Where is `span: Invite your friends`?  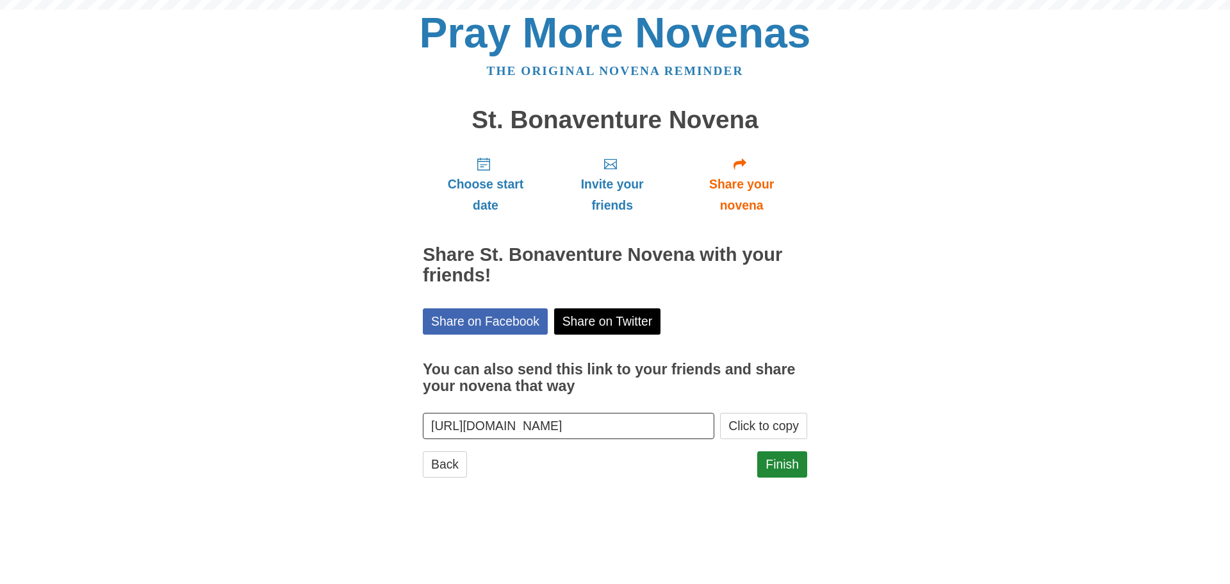
span: Invite your friends is located at coordinates (612, 195).